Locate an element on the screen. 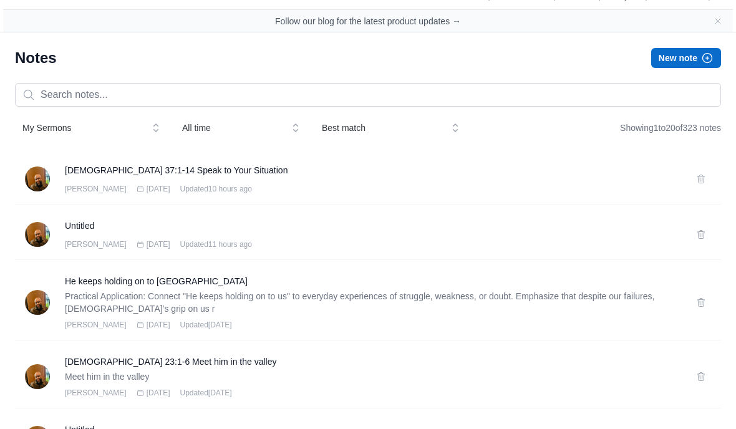  button: My Sermons is located at coordinates (91, 128).